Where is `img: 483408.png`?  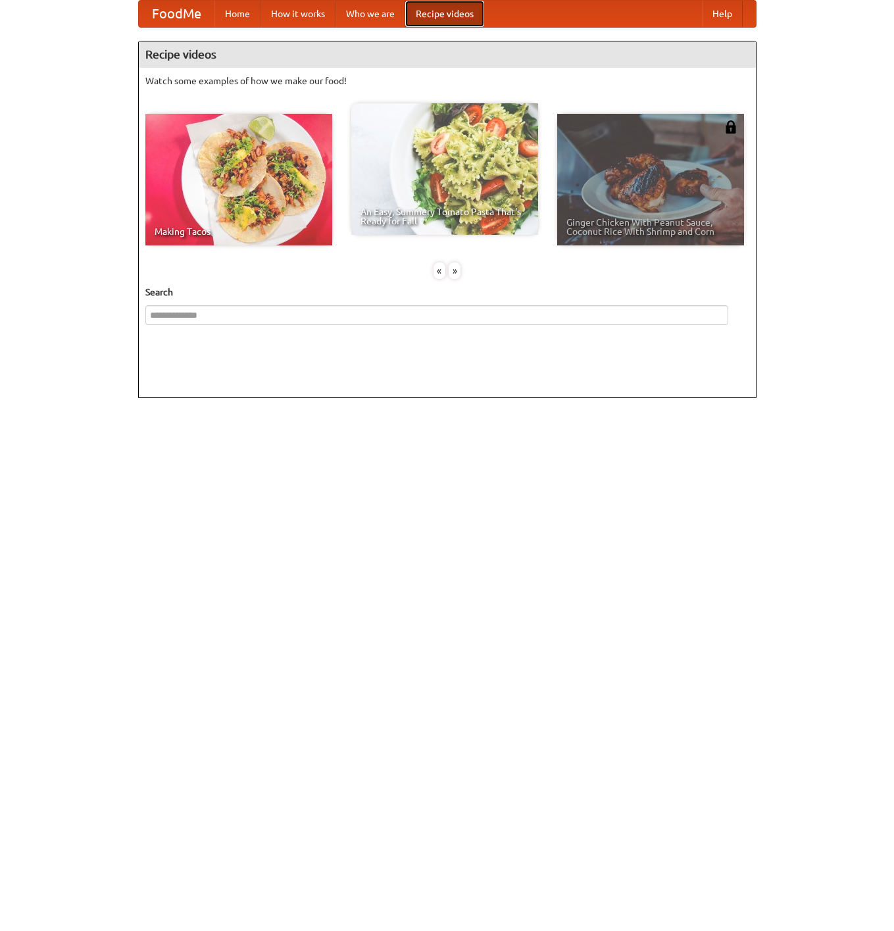 img: 483408.png is located at coordinates (731, 127).